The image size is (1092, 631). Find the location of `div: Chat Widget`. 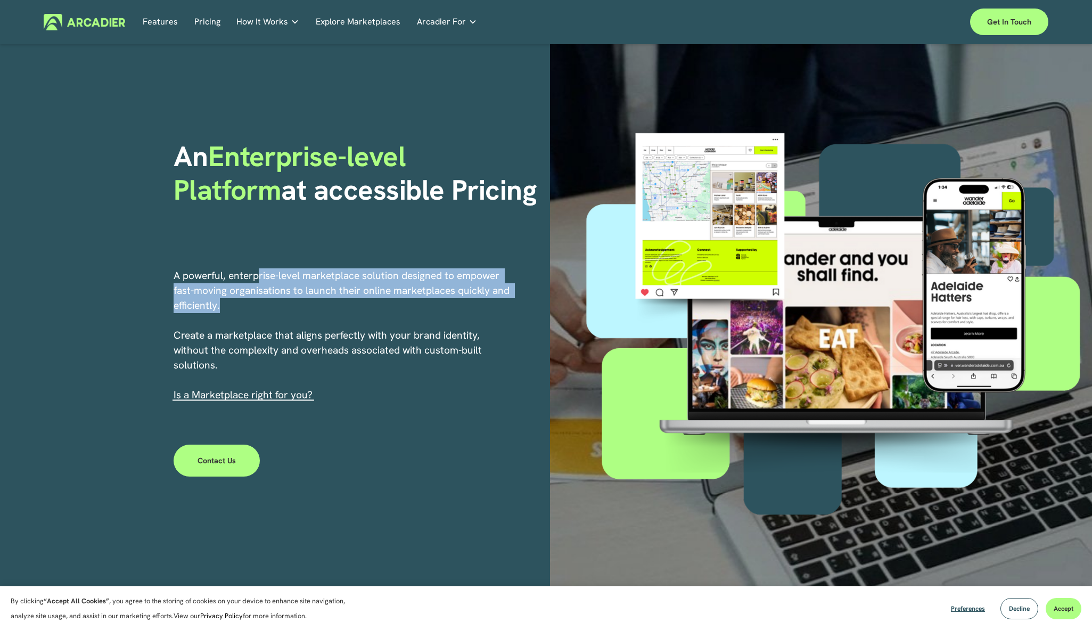

div: Chat Widget is located at coordinates (1065, 605).